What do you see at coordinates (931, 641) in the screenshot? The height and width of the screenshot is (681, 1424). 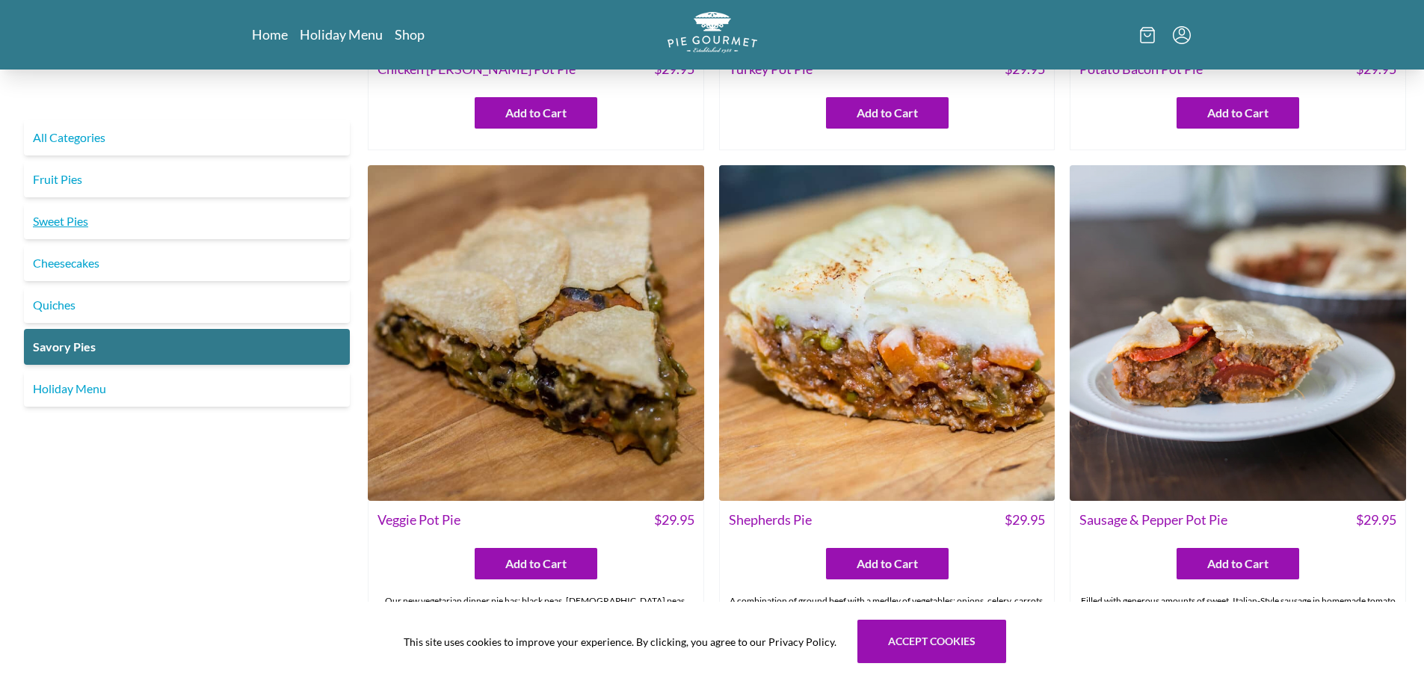 I see `button: Accept cookies` at bounding box center [931, 641].